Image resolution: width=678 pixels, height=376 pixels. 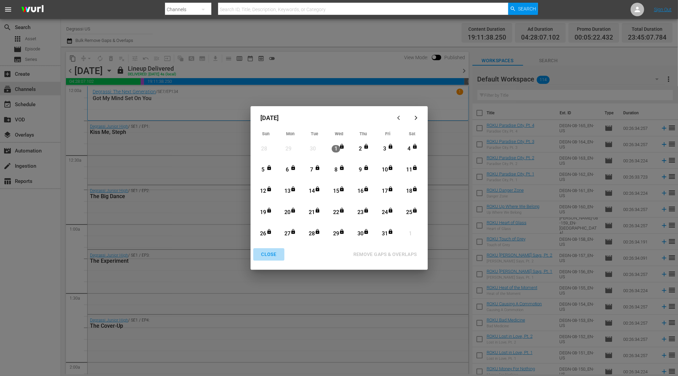 I want to click on div: 8, so click(x=336, y=170).